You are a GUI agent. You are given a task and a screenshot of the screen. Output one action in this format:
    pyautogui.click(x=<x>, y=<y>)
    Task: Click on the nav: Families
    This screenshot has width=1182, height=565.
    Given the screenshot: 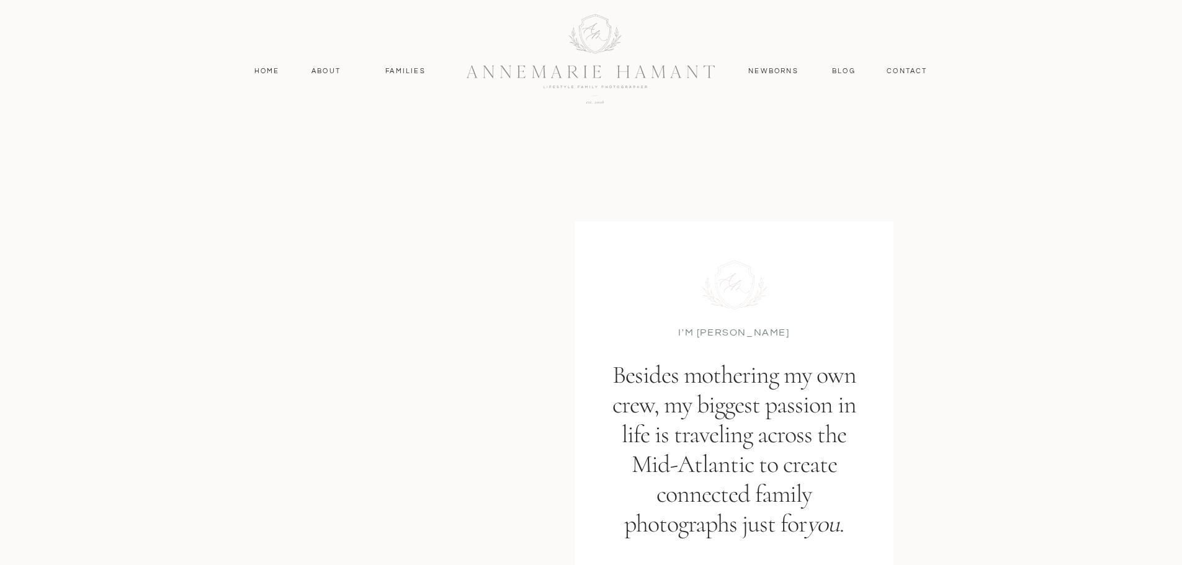 What is the action you would take?
    pyautogui.click(x=406, y=71)
    